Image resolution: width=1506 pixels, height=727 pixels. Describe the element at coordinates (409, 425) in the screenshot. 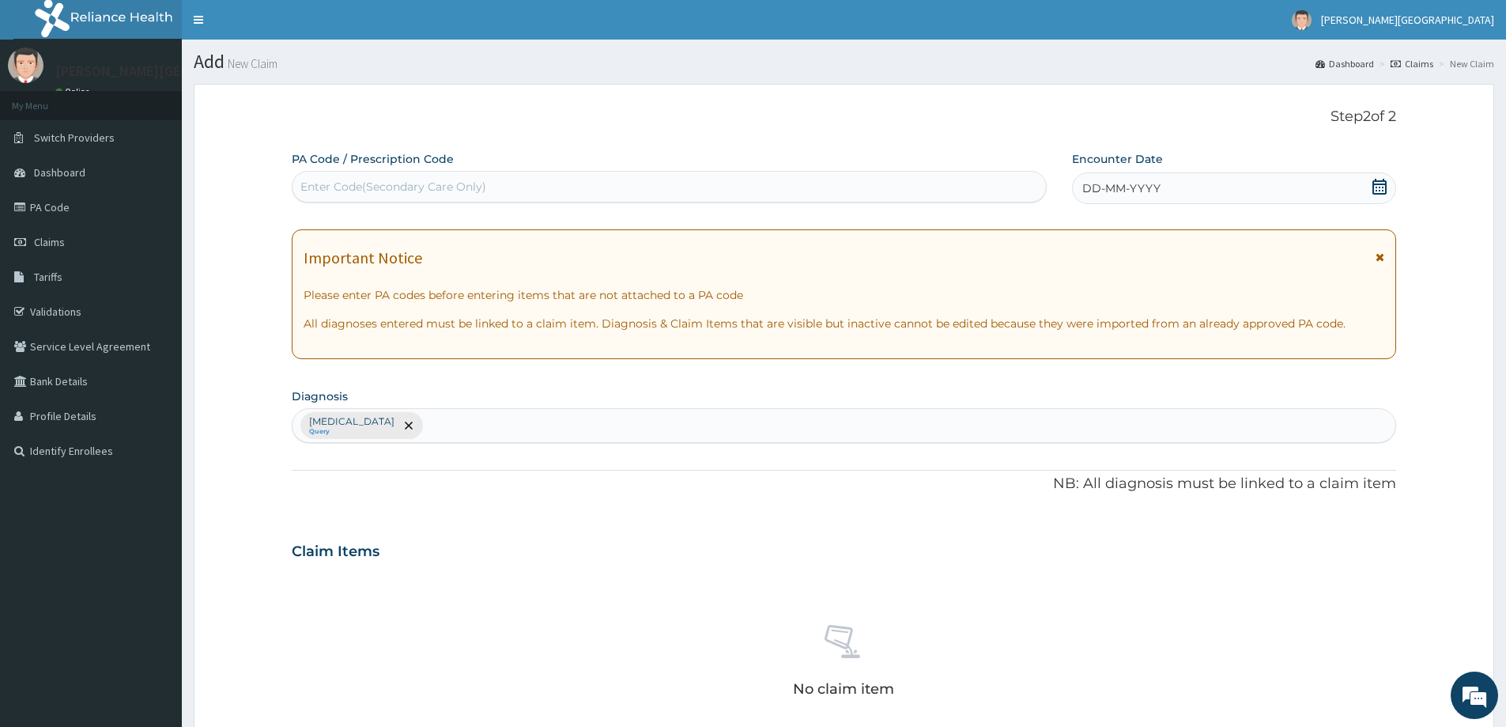

I see `span: remove selection option` at that location.